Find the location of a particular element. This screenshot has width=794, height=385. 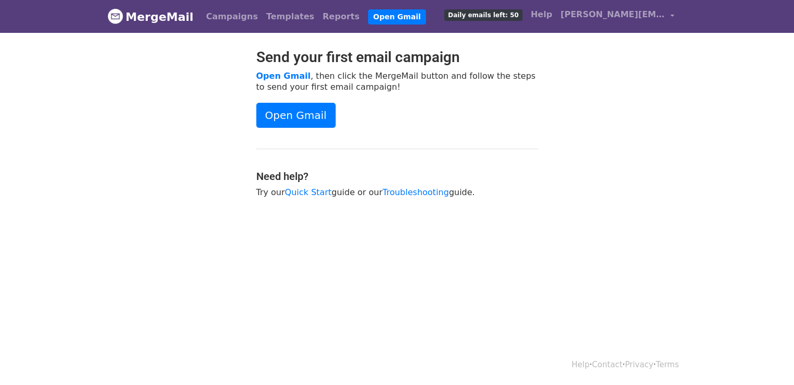

a: Reports is located at coordinates (341, 17).